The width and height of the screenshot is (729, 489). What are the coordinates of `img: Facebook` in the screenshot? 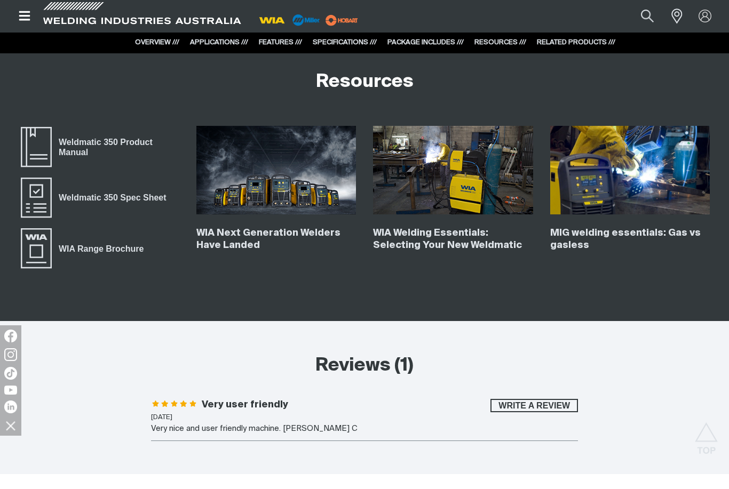 It's located at (11, 336).